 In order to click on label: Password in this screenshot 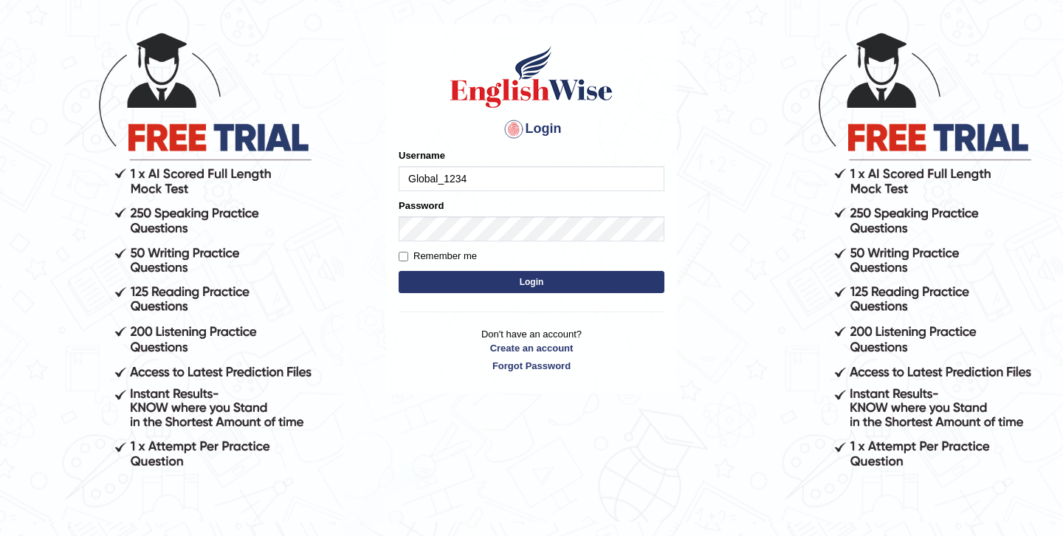, I will do `click(421, 205)`.